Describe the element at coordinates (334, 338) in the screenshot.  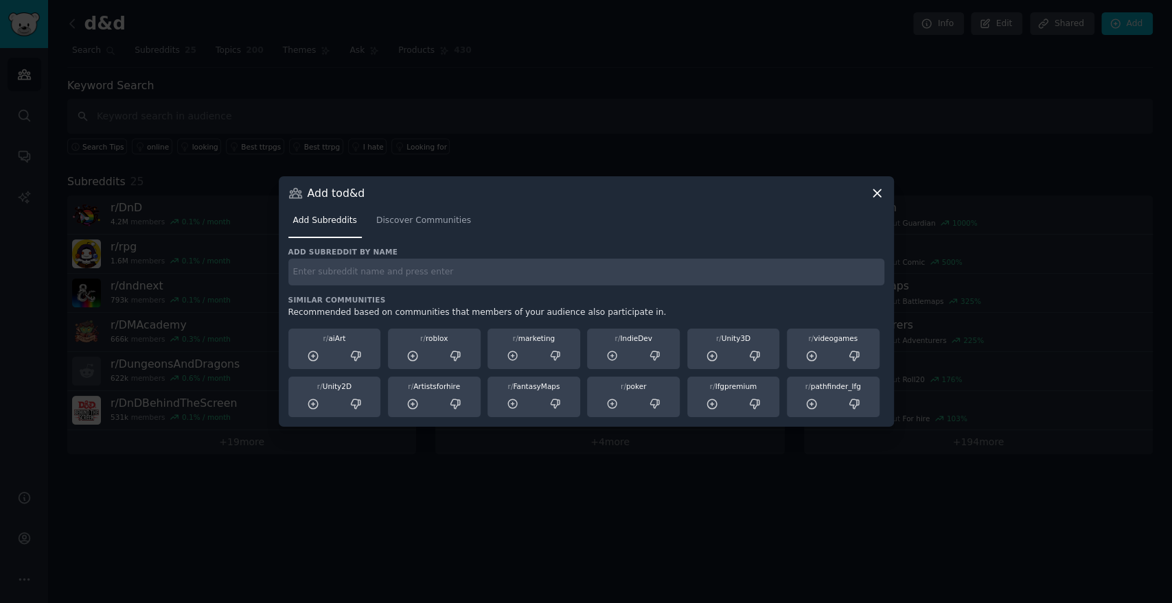
I see `div: aiArt` at that location.